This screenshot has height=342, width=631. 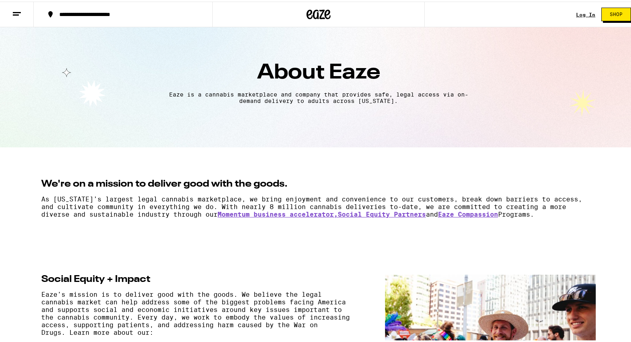 I want to click on span: Hi. Need any help?, so click(x=31, y=9).